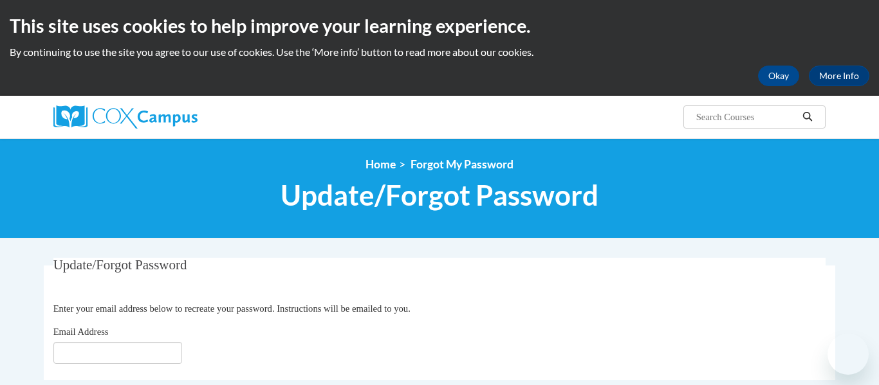  I want to click on a: More Info, so click(839, 76).